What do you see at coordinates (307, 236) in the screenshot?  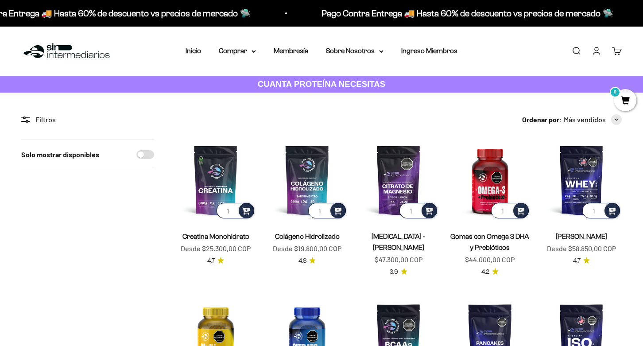 I see `a: Colágeno Hidrolizado` at bounding box center [307, 236].